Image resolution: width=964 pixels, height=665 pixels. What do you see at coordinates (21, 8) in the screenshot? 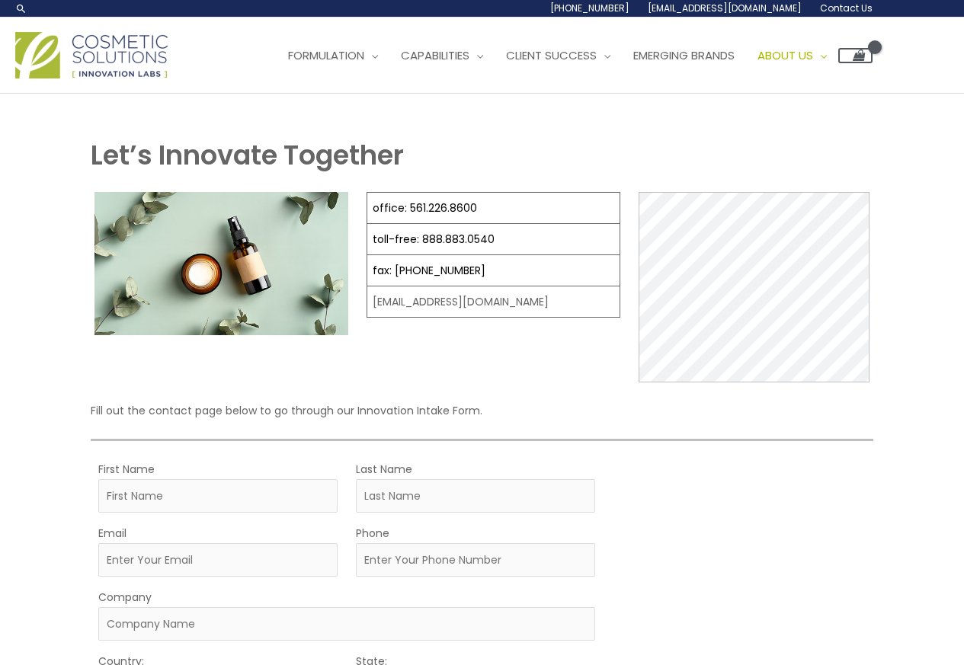
I see `a: Search icon link` at bounding box center [21, 8].